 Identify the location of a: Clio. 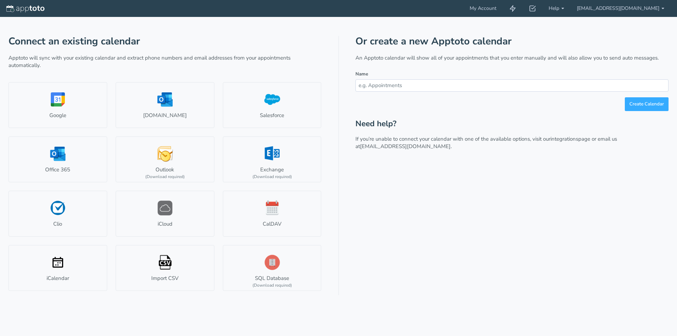
(58, 214).